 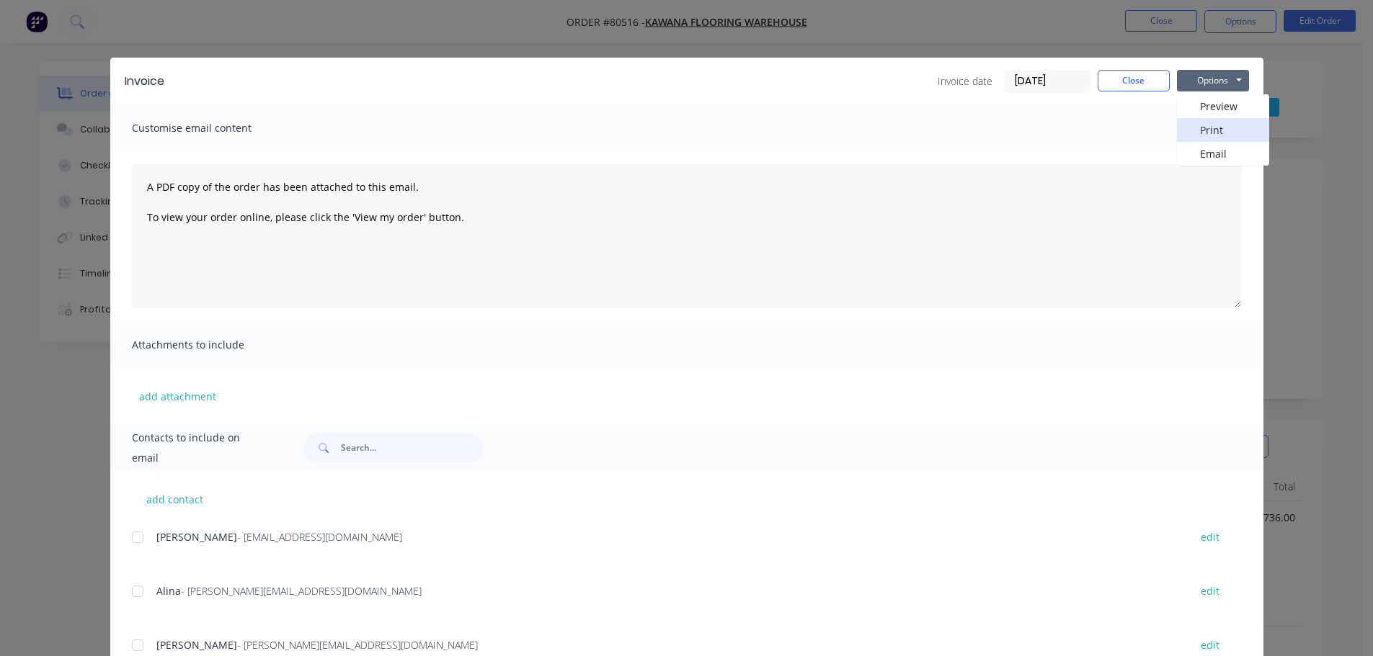 What do you see at coordinates (211, 345) in the screenshot?
I see `span: Attachments to include` at bounding box center [211, 345].